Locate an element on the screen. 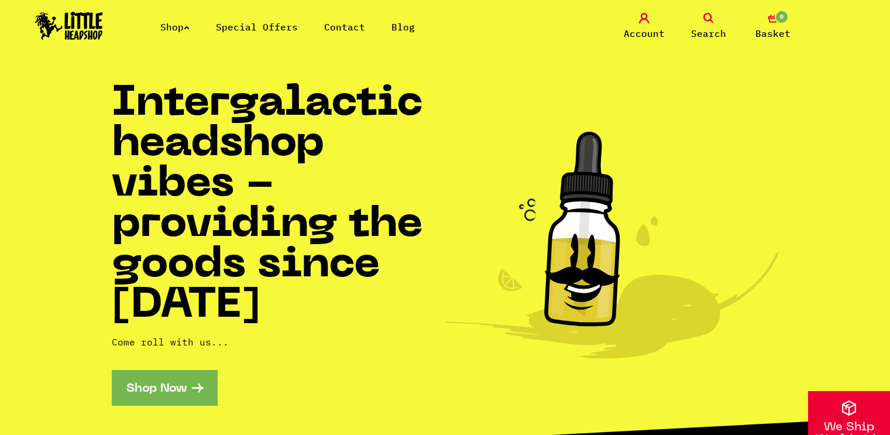 This screenshot has height=435, width=890. span: 0 is located at coordinates (782, 17).